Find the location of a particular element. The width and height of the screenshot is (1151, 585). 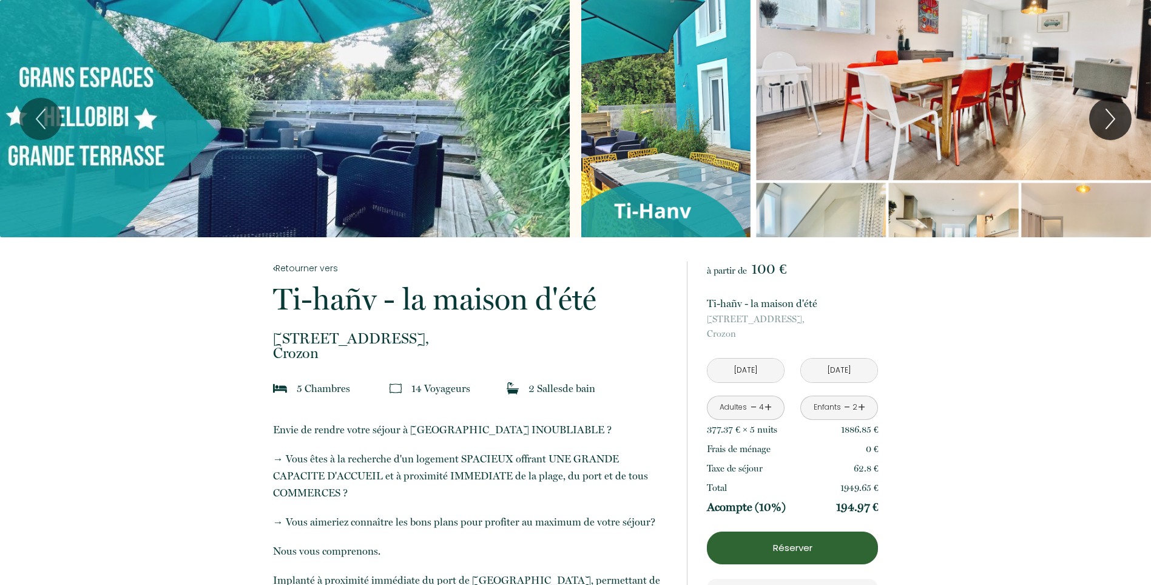

button: Réserver is located at coordinates (793, 548).